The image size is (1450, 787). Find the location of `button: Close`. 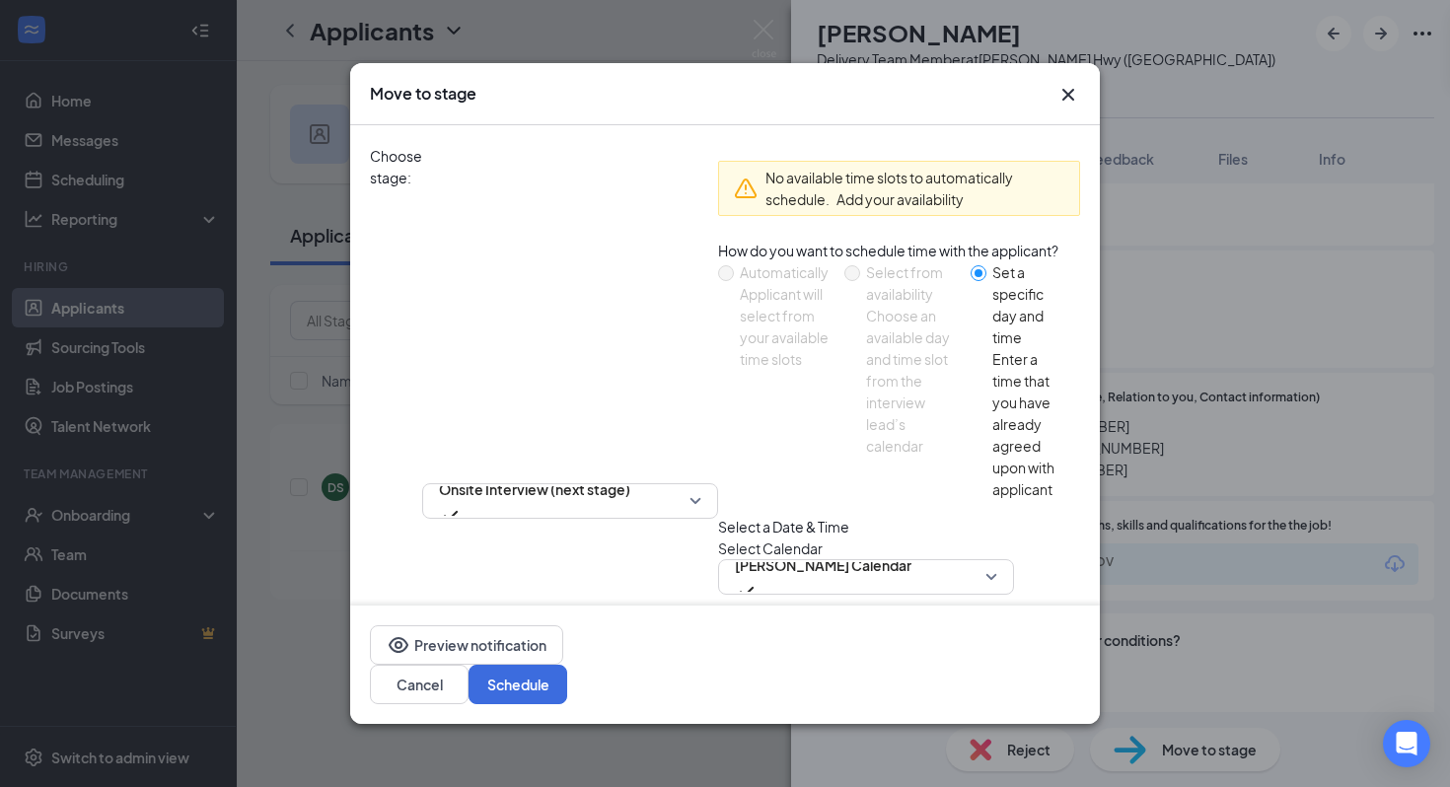

button: Close is located at coordinates (1068, 95).